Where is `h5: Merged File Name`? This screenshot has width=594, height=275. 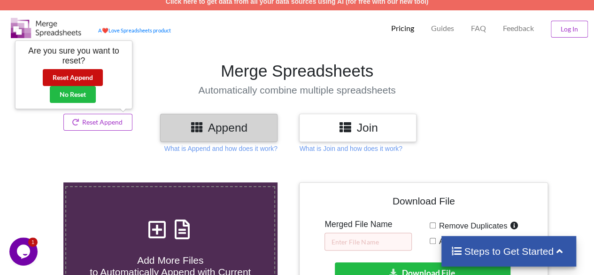 h5: Merged File Name is located at coordinates (368, 224).